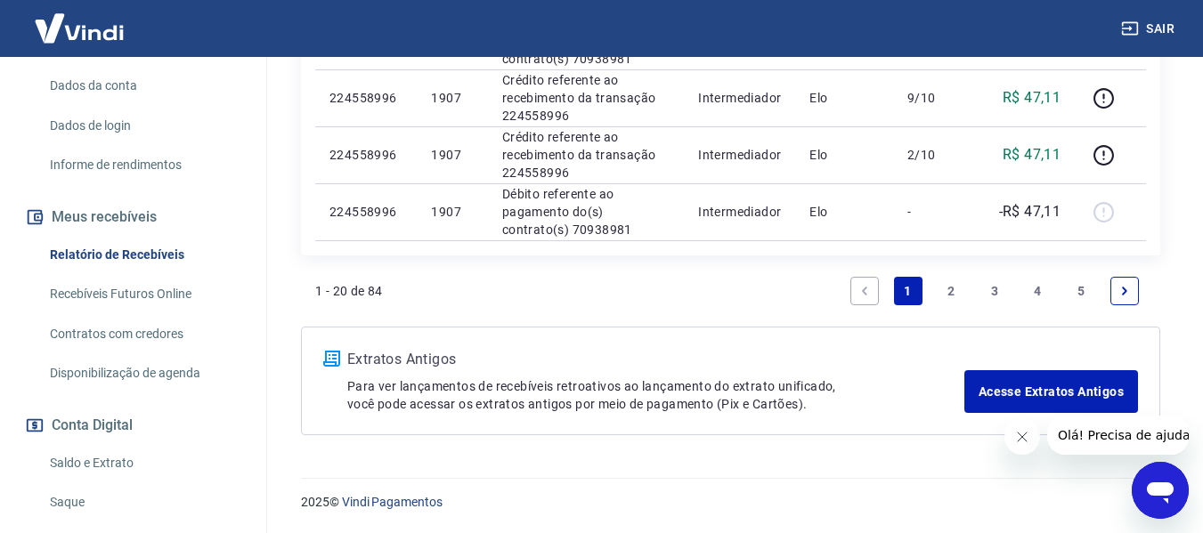  Describe the element at coordinates (143, 165) in the screenshot. I see `a: Informe de rendimentos` at that location.